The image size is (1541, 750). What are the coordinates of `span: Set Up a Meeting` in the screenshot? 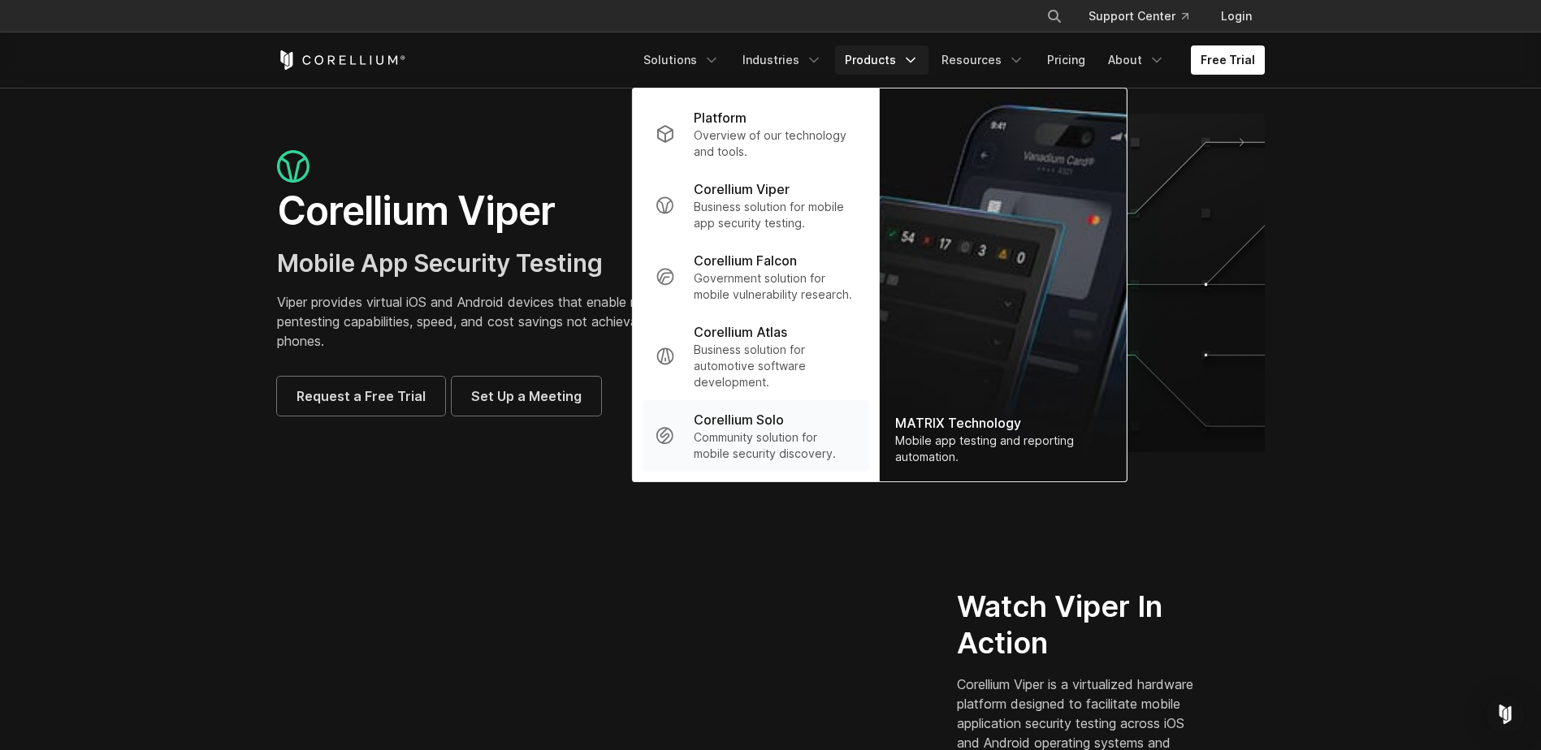 It's located at (526, 396).